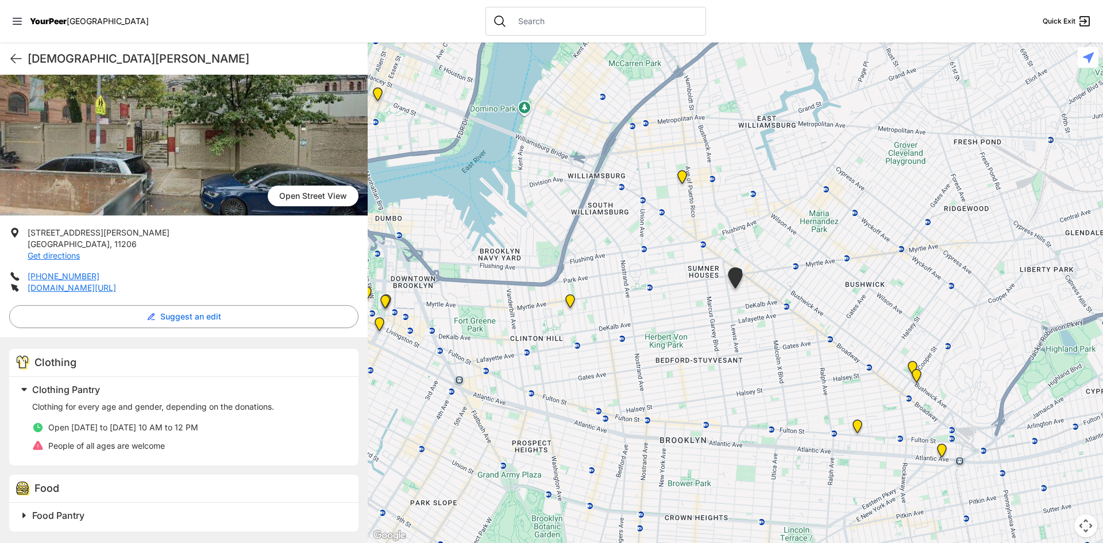 This screenshot has height=543, width=1103. What do you see at coordinates (106, 445) in the screenshot?
I see `span: People of all ages are welcome` at bounding box center [106, 445].